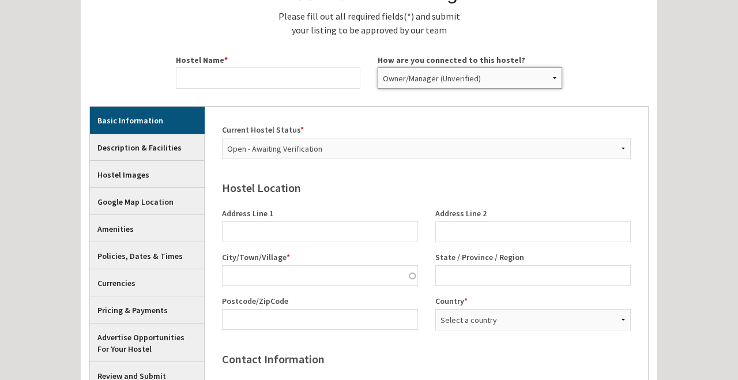  I want to click on a: Description & Facilities, so click(147, 147).